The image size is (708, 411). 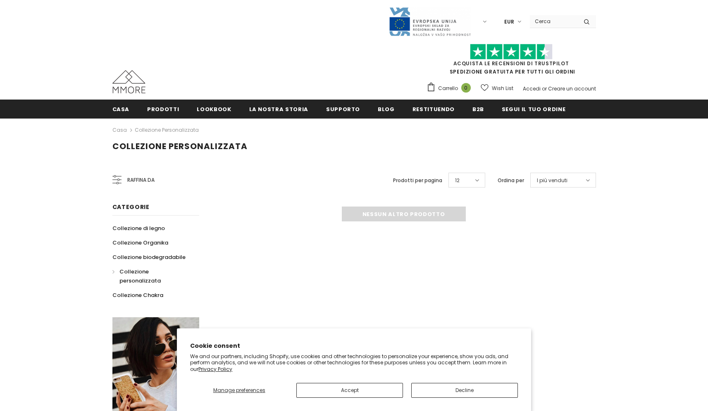 What do you see at coordinates (478, 109) in the screenshot?
I see `a: B2B` at bounding box center [478, 109].